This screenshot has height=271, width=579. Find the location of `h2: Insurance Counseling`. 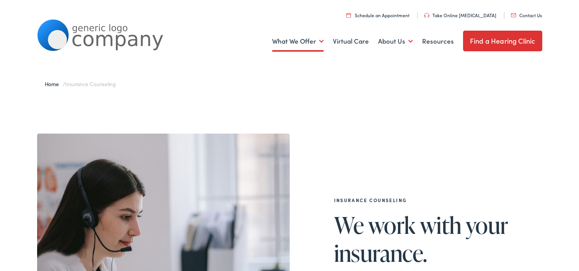

h2: Insurance Counseling is located at coordinates (426, 200).